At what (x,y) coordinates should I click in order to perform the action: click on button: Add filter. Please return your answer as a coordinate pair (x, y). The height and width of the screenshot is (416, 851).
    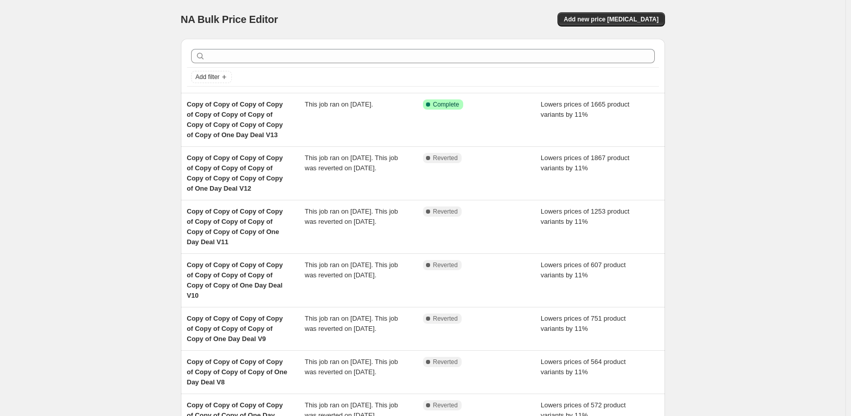
    Looking at the image, I should click on (211, 77).